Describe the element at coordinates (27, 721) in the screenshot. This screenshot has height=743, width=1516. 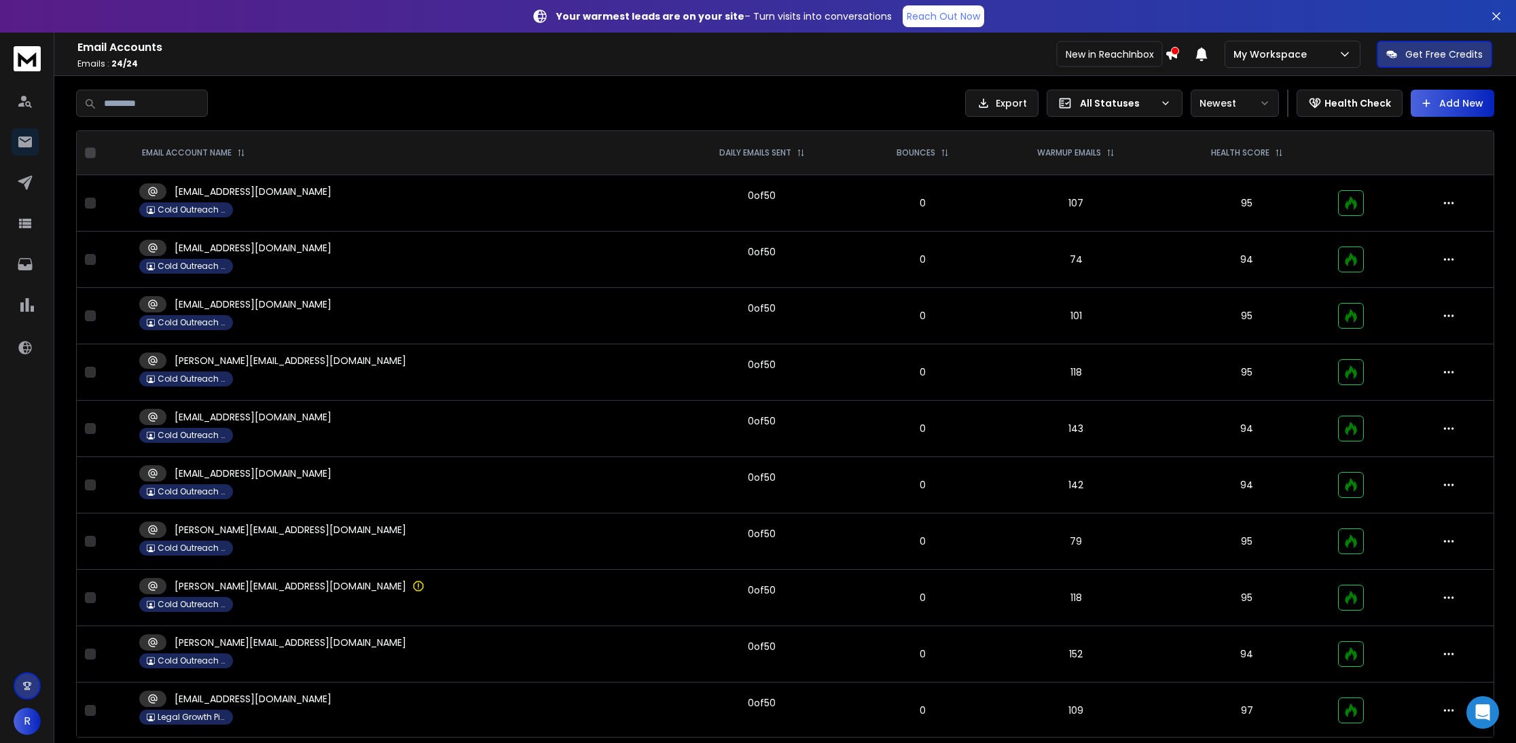
I see `span: R` at that location.